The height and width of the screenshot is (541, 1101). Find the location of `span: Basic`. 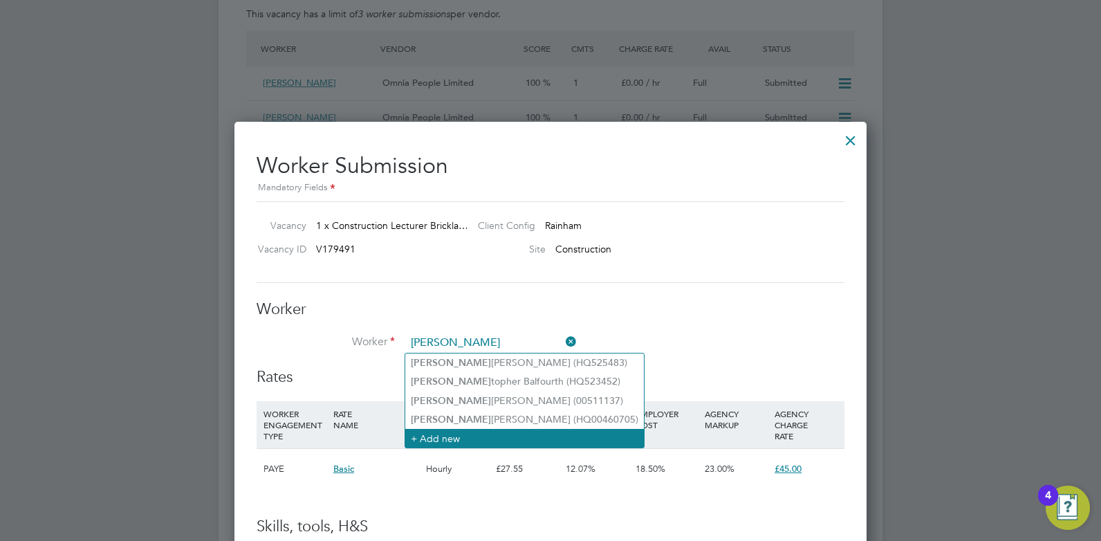

span: Basic is located at coordinates (344, 468).